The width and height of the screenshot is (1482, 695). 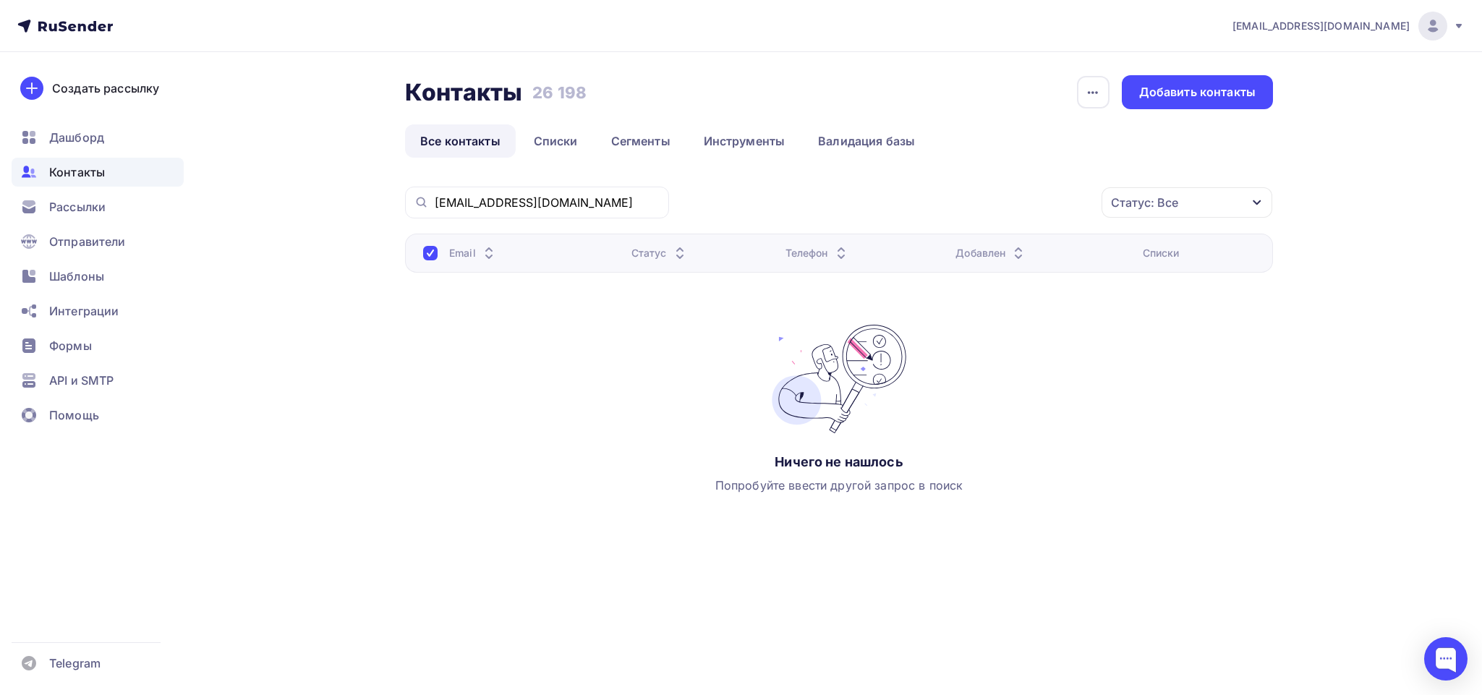 I want to click on a: Отправители, so click(x=98, y=242).